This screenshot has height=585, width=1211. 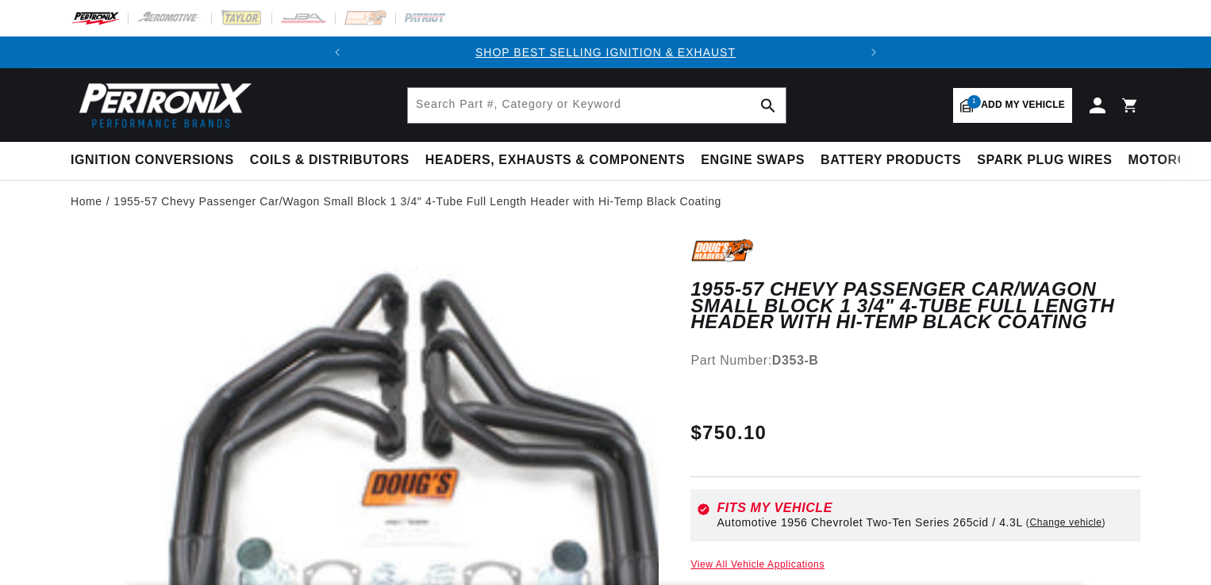 I want to click on span: Add my vehicle, so click(x=1023, y=105).